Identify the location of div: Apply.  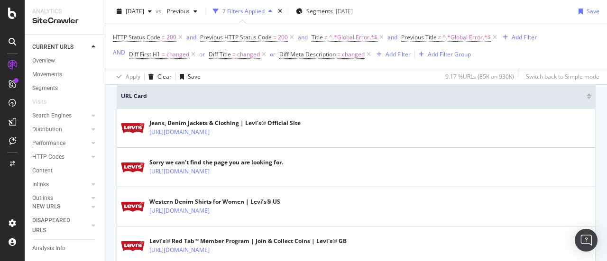
(133, 76).